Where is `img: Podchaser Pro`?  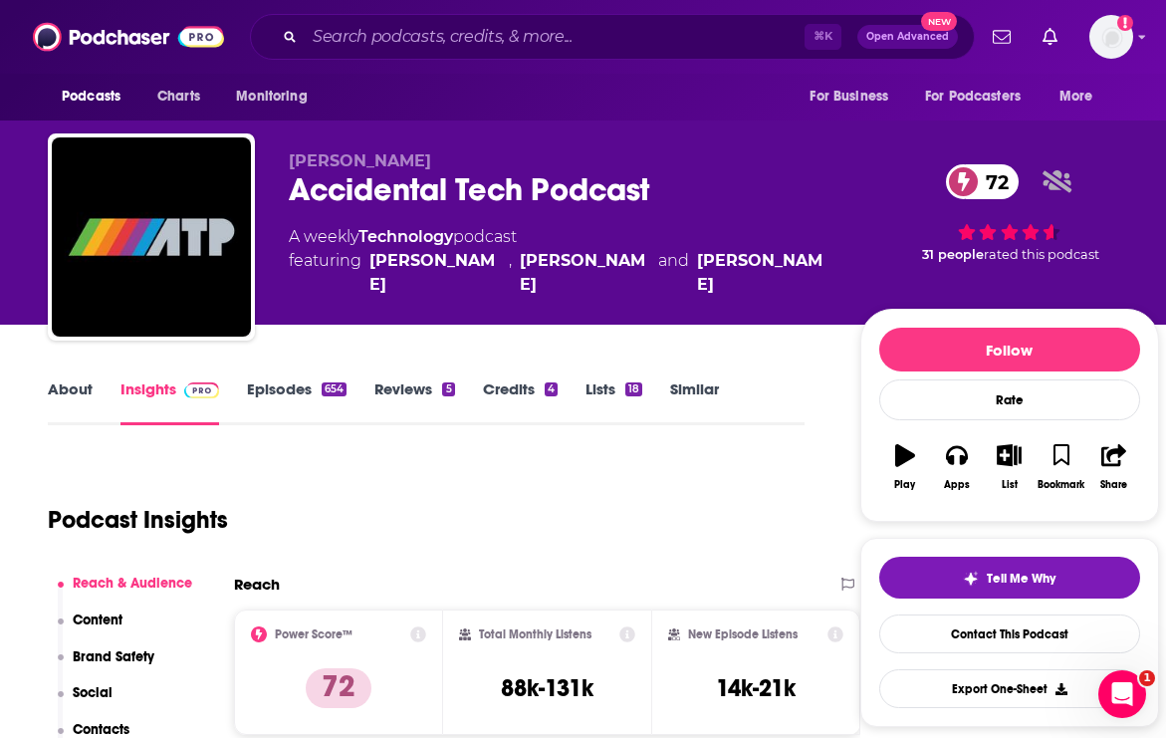
img: Podchaser Pro is located at coordinates (201, 390).